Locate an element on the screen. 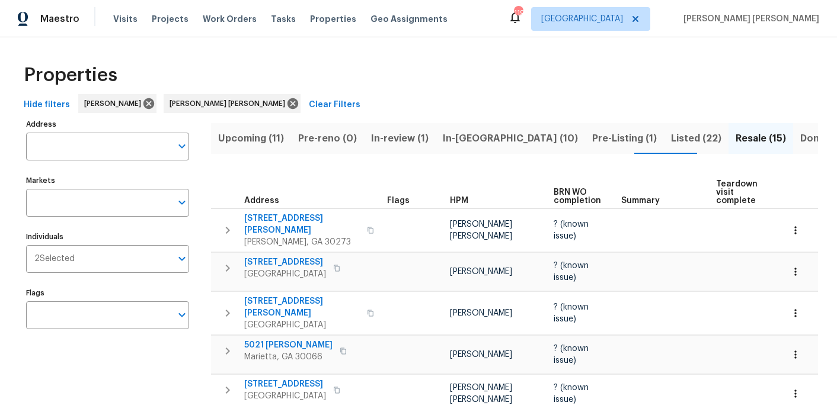 The height and width of the screenshot is (412, 837). div: 119 is located at coordinates (518, 13).